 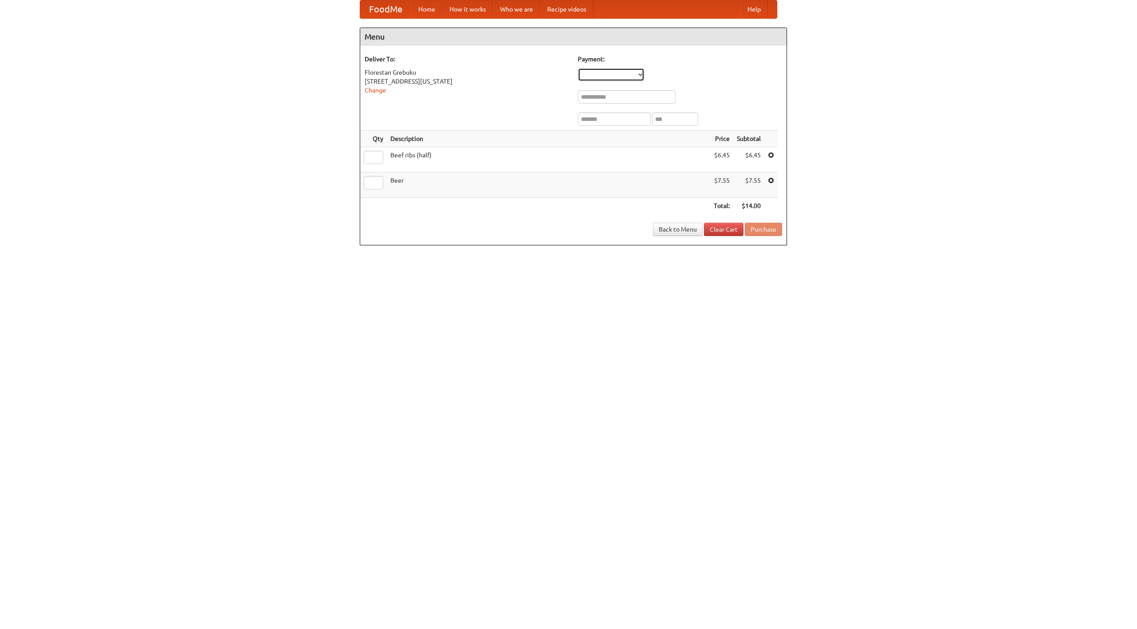 I want to click on th: Description, so click(x=549, y=139).